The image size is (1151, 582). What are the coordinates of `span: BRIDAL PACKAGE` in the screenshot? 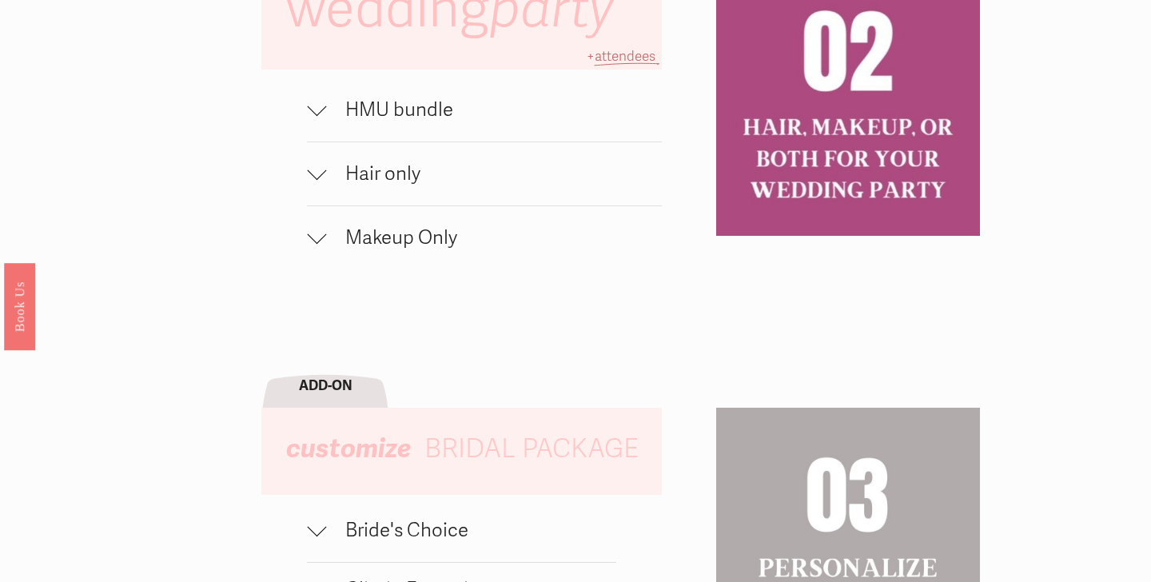 It's located at (532, 449).